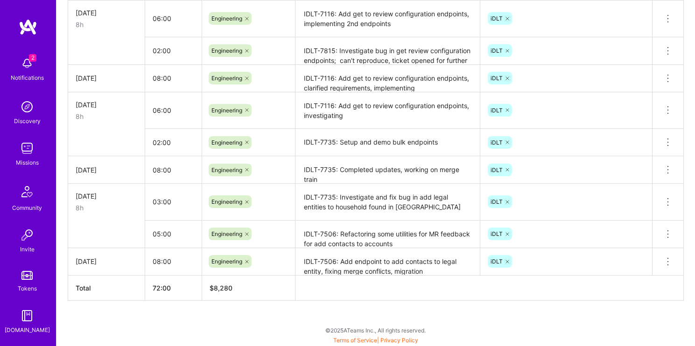  I want to click on div: Tokens, so click(27, 289).